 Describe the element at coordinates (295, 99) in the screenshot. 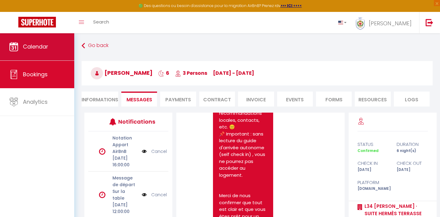

I see `li: Events` at that location.